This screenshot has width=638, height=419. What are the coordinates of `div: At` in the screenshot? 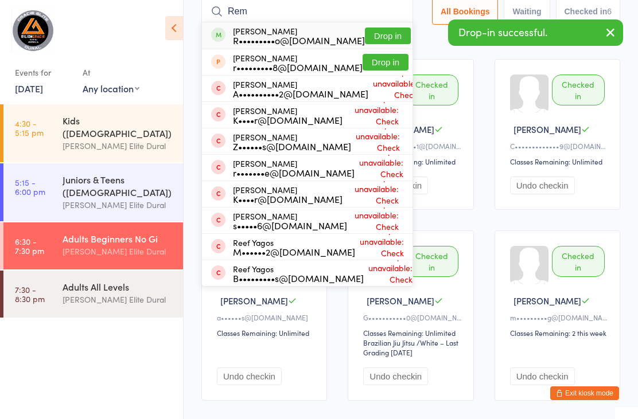 It's located at (111, 72).